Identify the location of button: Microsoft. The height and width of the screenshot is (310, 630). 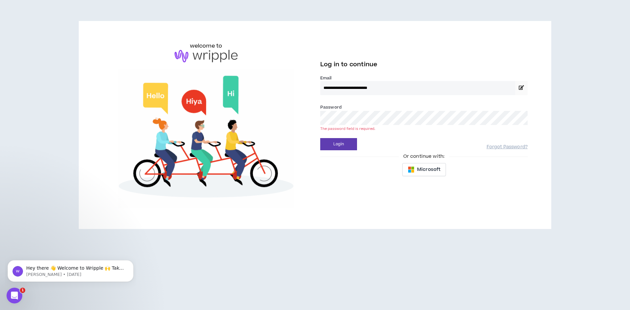
(424, 170).